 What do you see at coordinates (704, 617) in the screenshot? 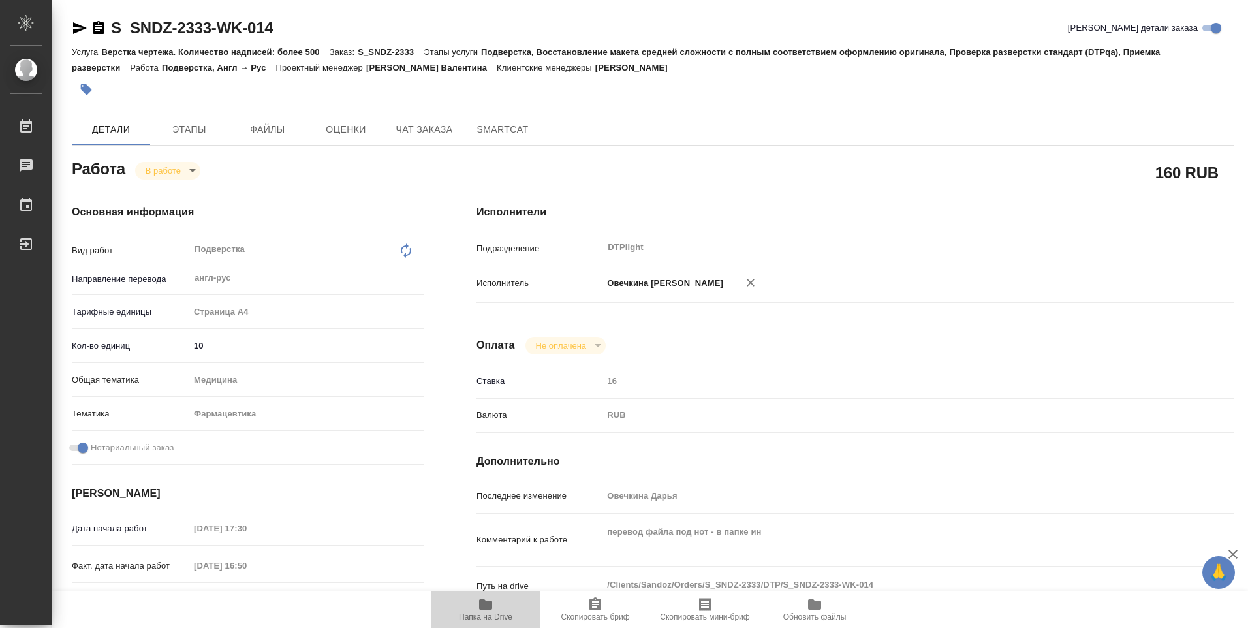
I see `span: Скопировать мини-бриф` at bounding box center [704, 617].